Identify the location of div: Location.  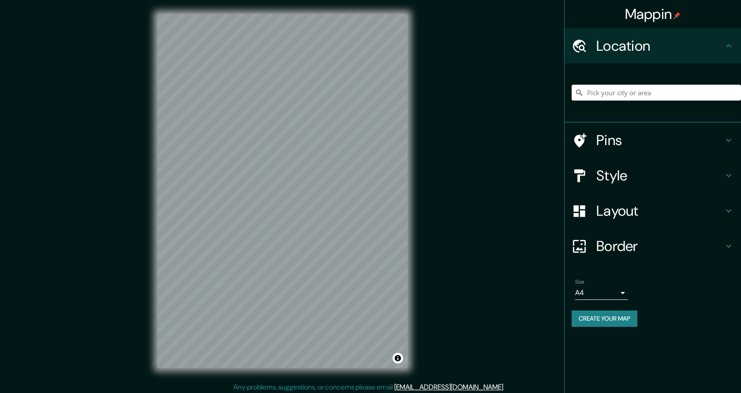
(653, 46).